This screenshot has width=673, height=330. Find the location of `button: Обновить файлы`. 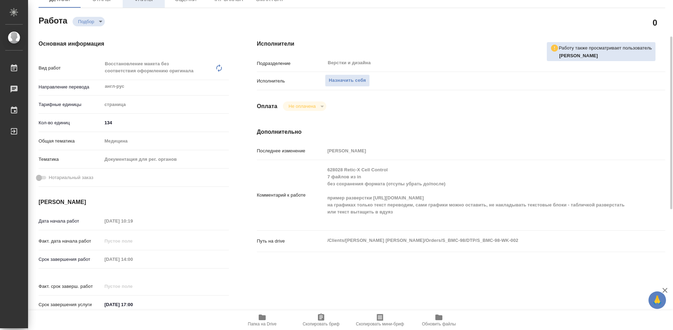

button: Обновить файлы is located at coordinates (439, 320).